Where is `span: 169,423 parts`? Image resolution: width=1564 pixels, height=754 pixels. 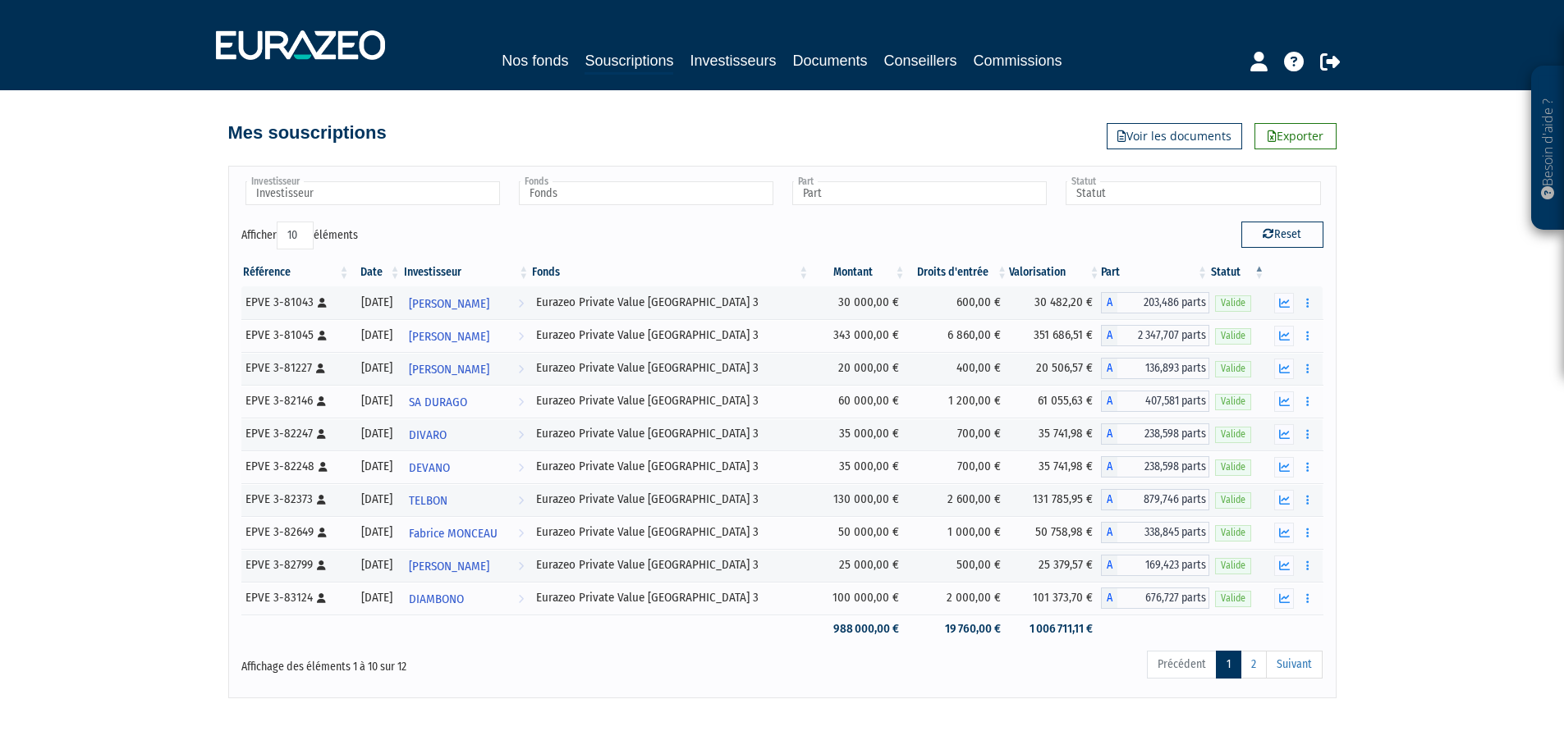
span: 169,423 parts is located at coordinates (1163, 566).